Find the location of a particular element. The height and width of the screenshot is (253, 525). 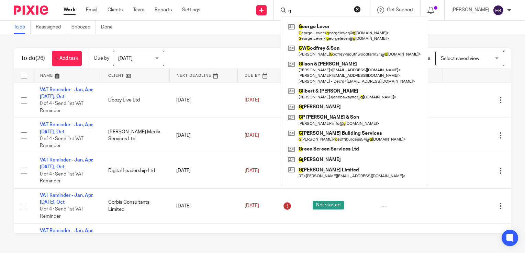

a: Snoozed is located at coordinates (83, 27).